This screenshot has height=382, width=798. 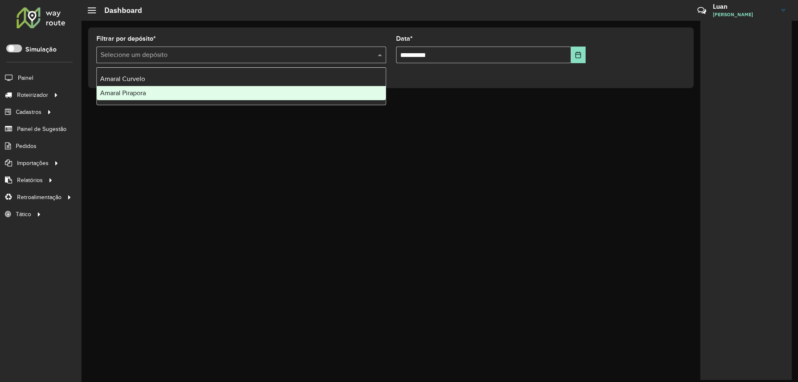 What do you see at coordinates (41, 49) in the screenshot?
I see `label: Simulação` at bounding box center [41, 49].